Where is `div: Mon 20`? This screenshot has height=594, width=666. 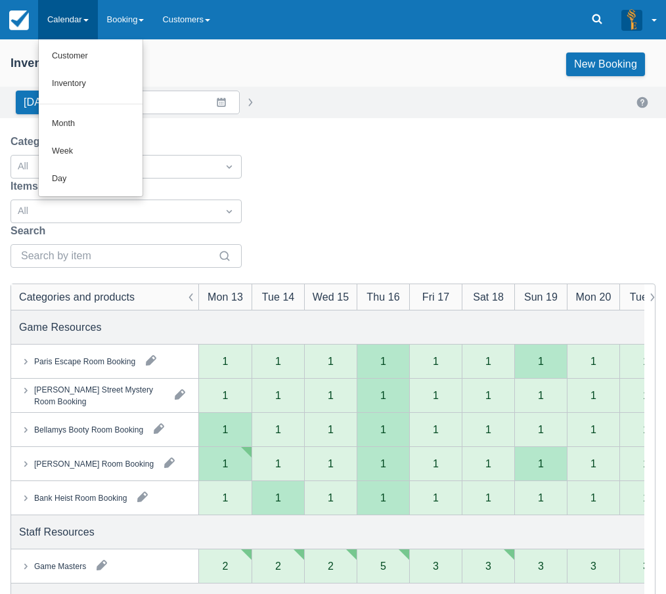
div: Mon 20 is located at coordinates (593, 297).